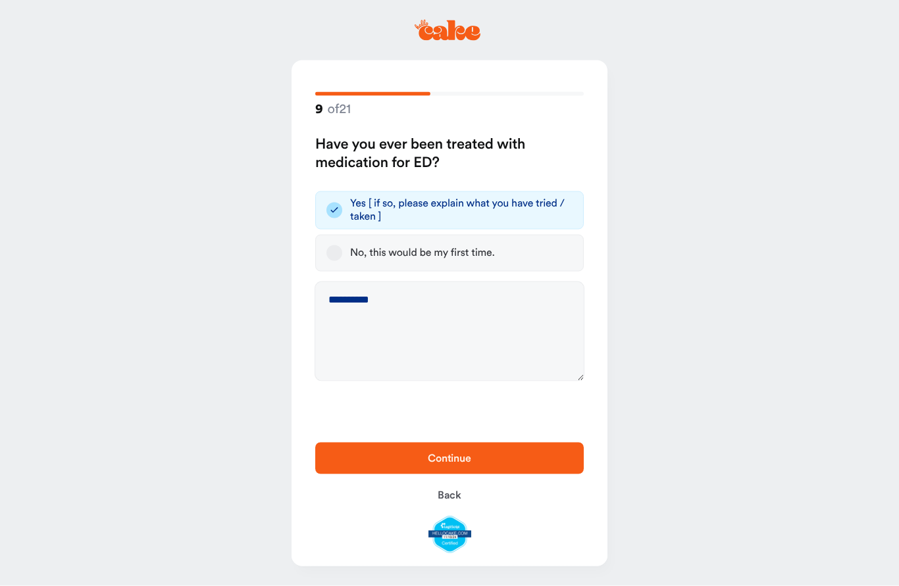  Describe the element at coordinates (319, 109) in the screenshot. I see `span: 9` at that location.